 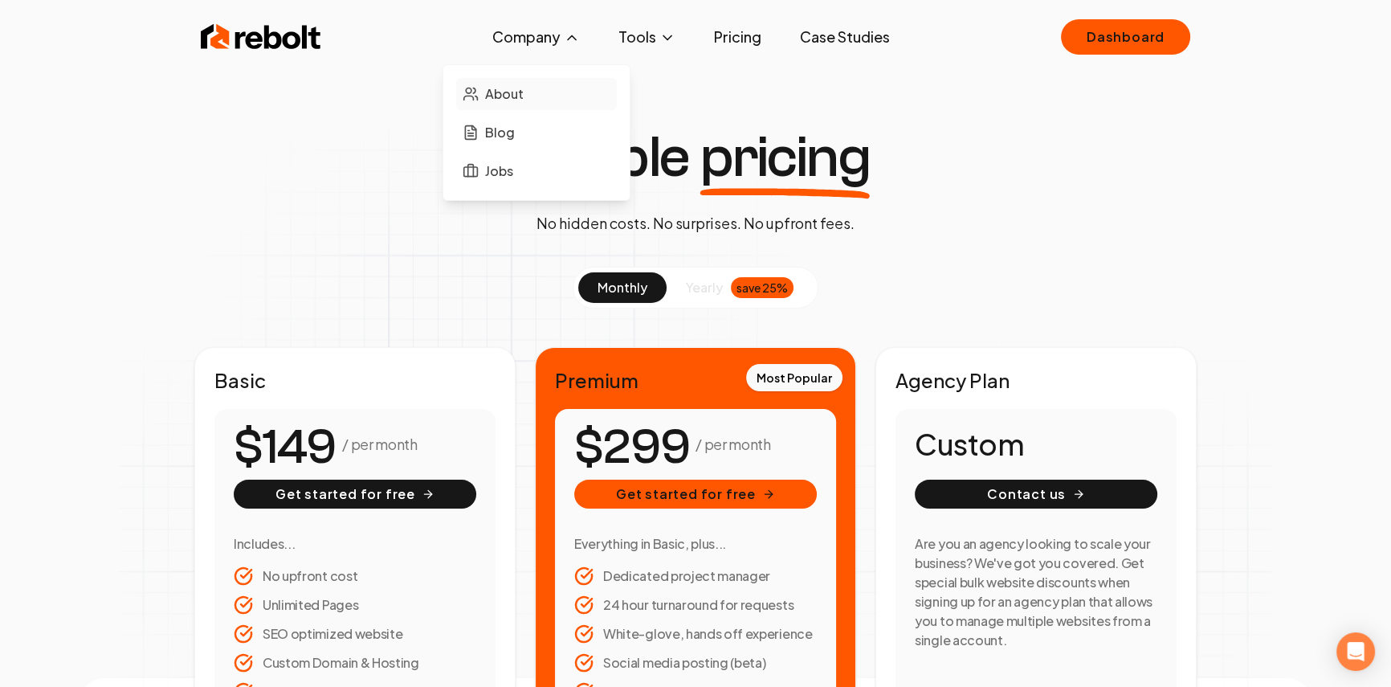 I want to click on button: yearlysave 25%, so click(x=740, y=287).